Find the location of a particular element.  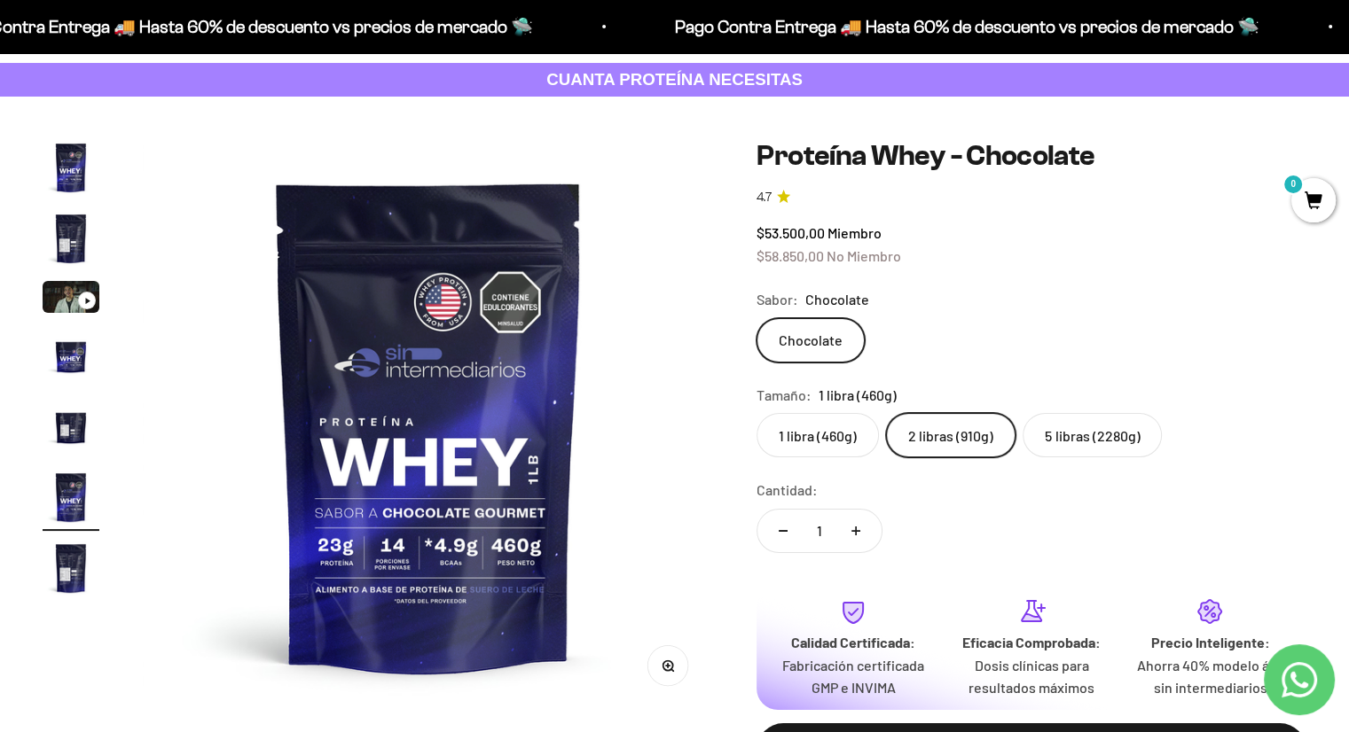

button: Ir al artículo 6 is located at coordinates (71, 500).